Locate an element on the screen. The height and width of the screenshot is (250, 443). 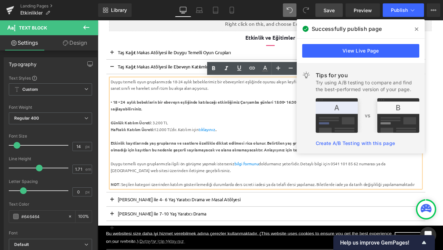
p: Taş Kağıt Makas Atölyesi ile Ebeveyn Katılımlı Duygu Temelli Oyun Grupları is located at coordinates (199, 55).